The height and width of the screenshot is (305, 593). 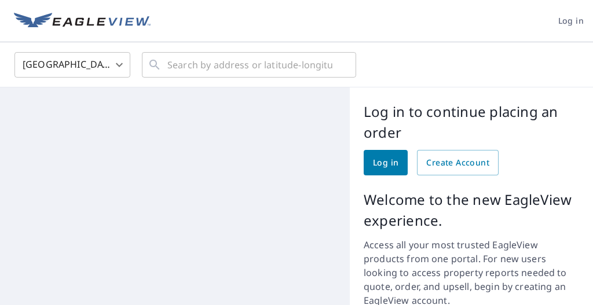 What do you see at coordinates (82, 21) in the screenshot?
I see `img: EV Logo` at bounding box center [82, 21].